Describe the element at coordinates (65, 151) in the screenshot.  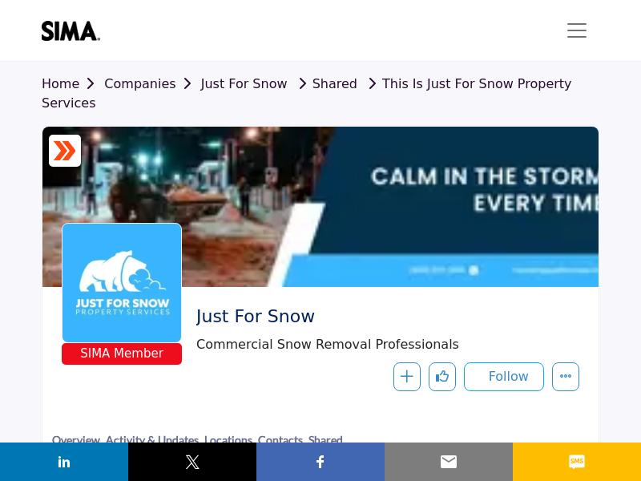
I see `img: ASM Certified` at that location.